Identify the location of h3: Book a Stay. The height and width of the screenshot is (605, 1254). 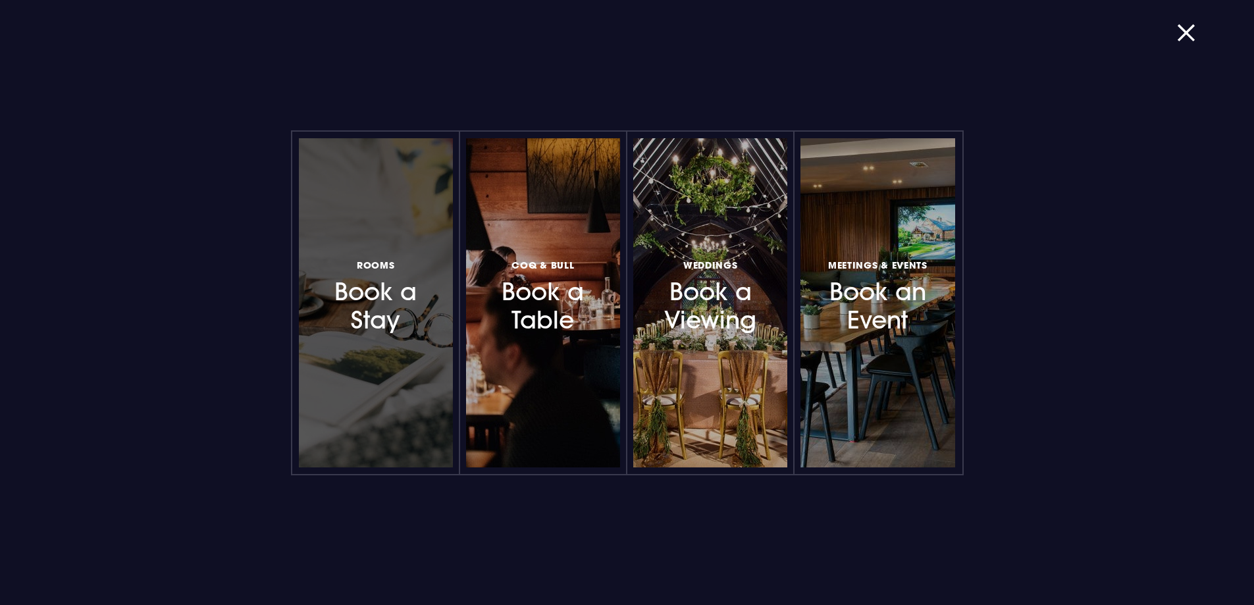
(376, 296).